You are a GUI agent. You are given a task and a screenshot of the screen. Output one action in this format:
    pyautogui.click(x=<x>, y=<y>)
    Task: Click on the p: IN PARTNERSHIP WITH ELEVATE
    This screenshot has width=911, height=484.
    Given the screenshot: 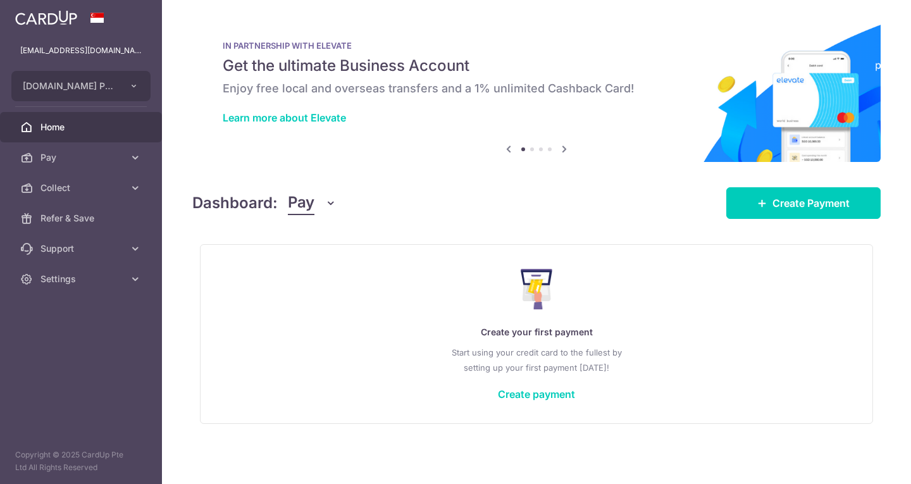 What is the action you would take?
    pyautogui.click(x=536, y=46)
    